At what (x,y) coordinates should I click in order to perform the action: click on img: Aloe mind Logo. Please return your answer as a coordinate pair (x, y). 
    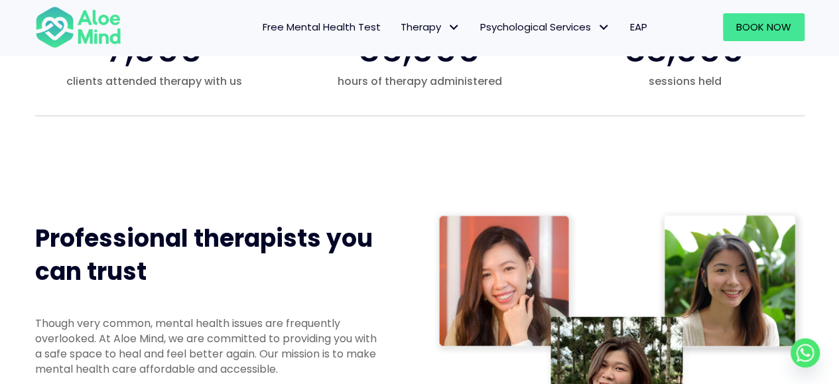
    Looking at the image, I should click on (78, 27).